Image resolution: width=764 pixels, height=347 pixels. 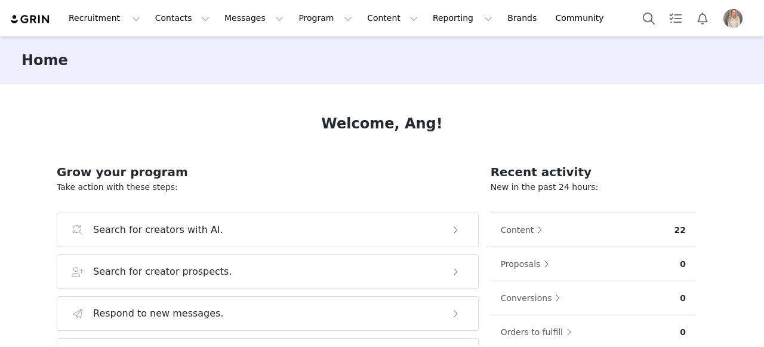 I want to click on a: Tasks, so click(x=676, y=18).